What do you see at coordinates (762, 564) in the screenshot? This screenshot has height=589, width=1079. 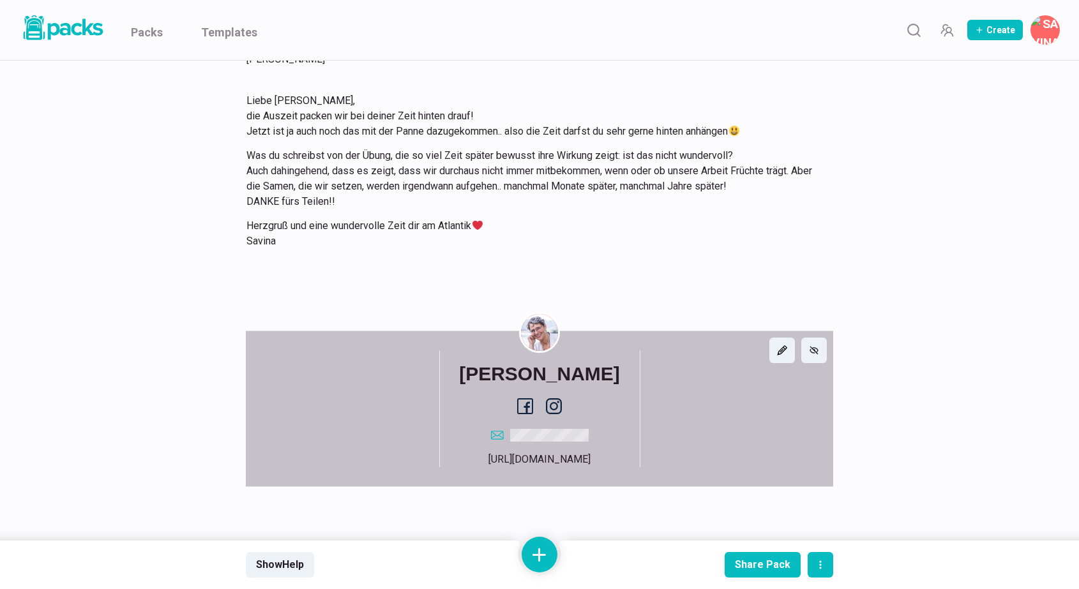 I see `div: Share Pack` at bounding box center [762, 564].